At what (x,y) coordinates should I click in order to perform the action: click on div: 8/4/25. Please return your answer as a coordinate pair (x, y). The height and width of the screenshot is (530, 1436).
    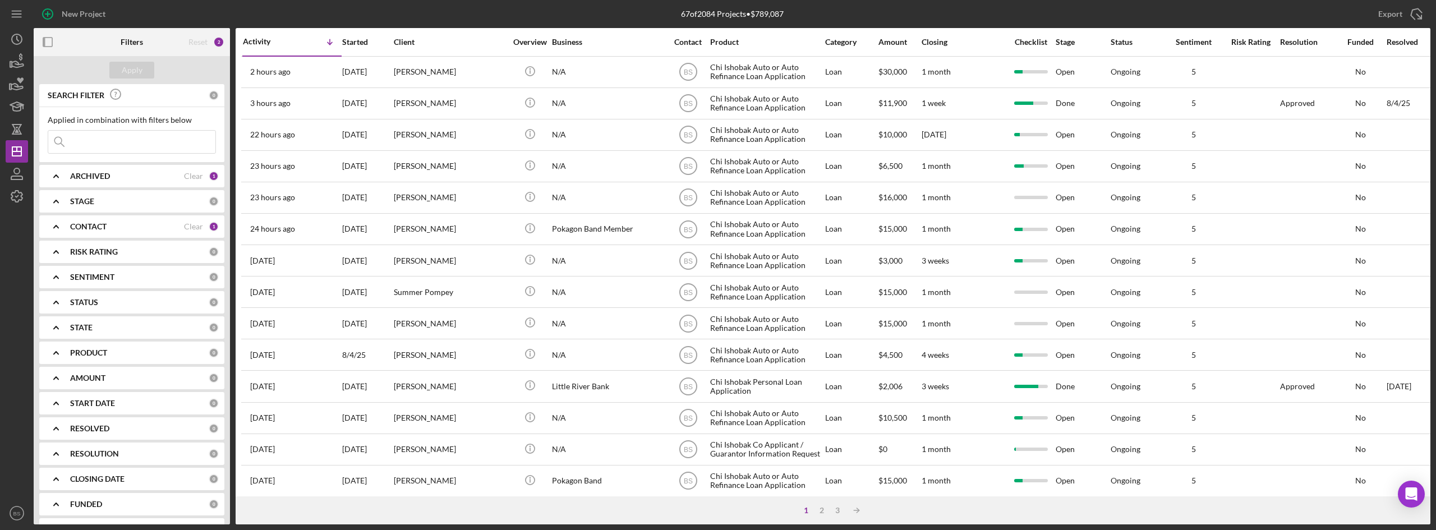
    Looking at the image, I should click on (368, 355).